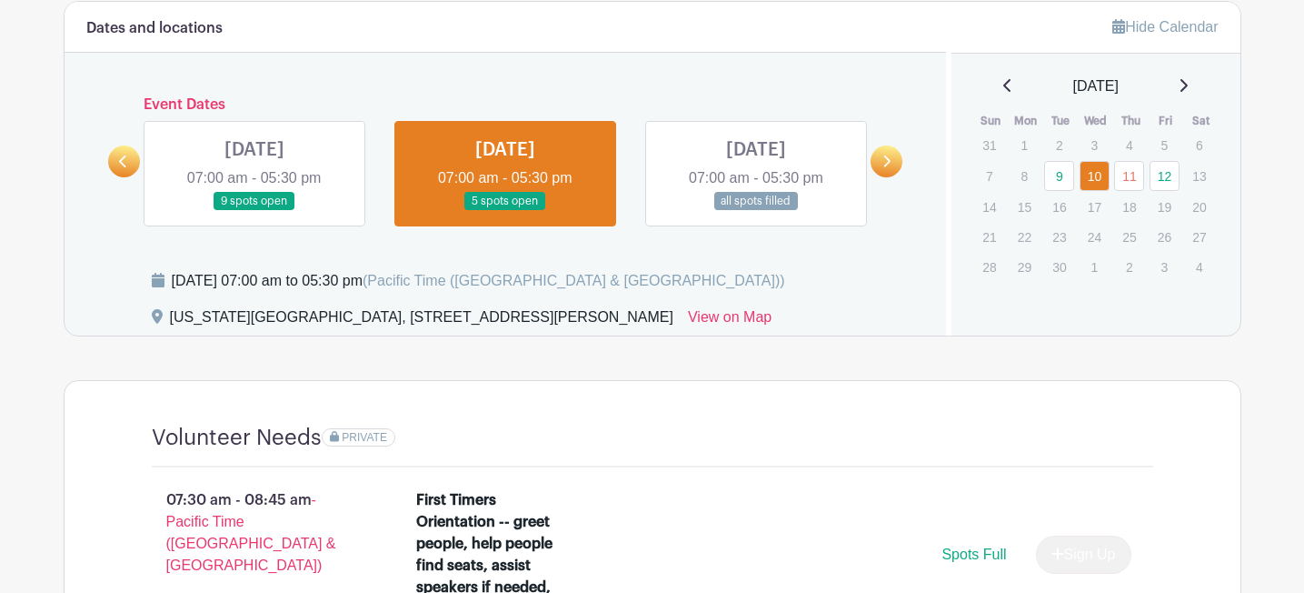 The height and width of the screenshot is (593, 1304). What do you see at coordinates (1130, 121) in the screenshot?
I see `th: Thu` at bounding box center [1130, 121].